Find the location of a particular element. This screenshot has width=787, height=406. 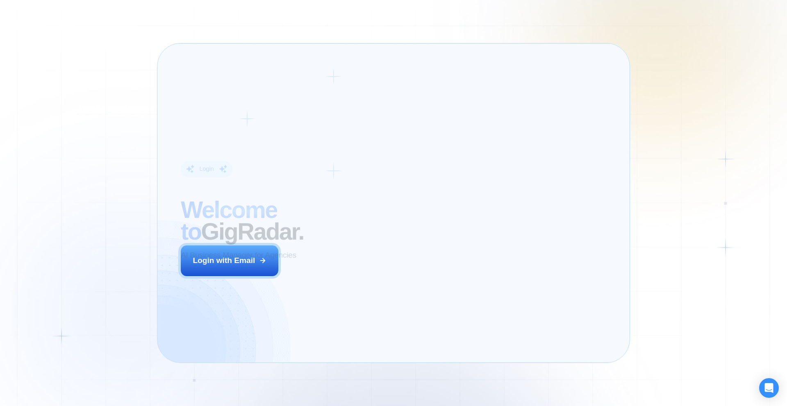

button: Login with Email is located at coordinates (230, 261).